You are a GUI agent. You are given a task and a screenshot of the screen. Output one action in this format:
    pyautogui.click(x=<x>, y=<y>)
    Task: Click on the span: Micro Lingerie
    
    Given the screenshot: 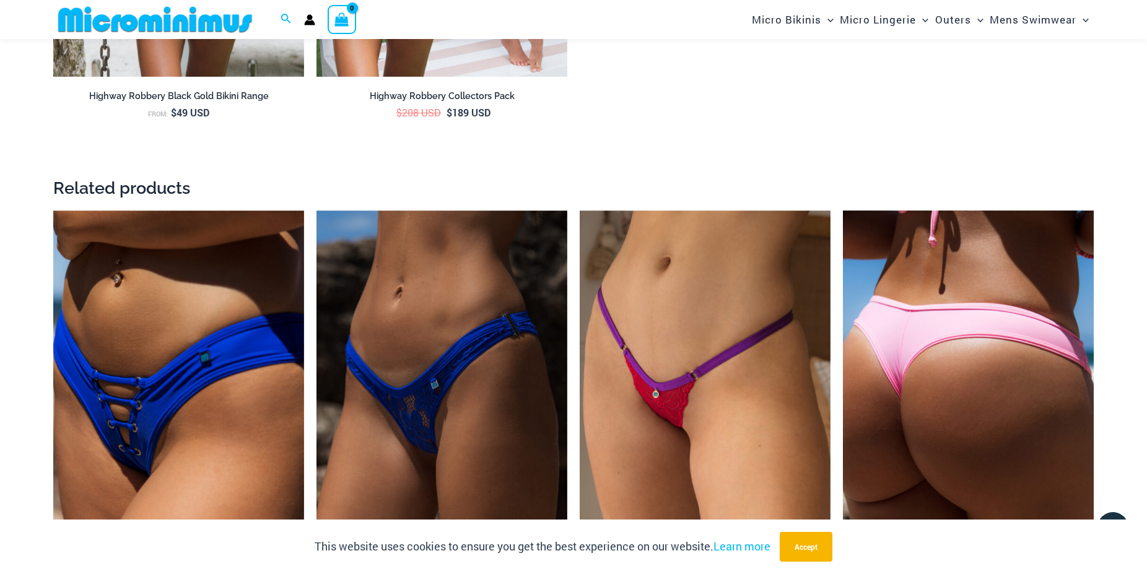 What is the action you would take?
    pyautogui.click(x=877, y=19)
    